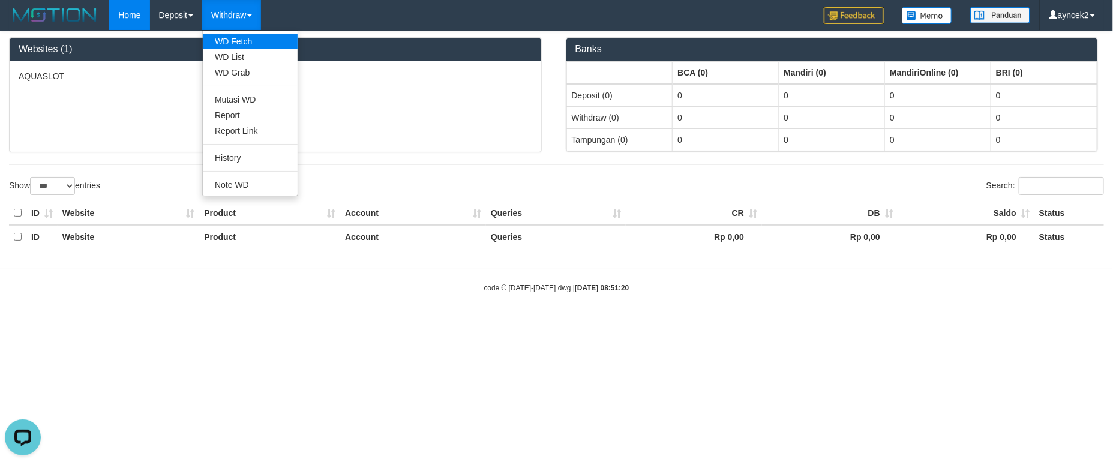  I want to click on h3: Websites (1), so click(275, 49).